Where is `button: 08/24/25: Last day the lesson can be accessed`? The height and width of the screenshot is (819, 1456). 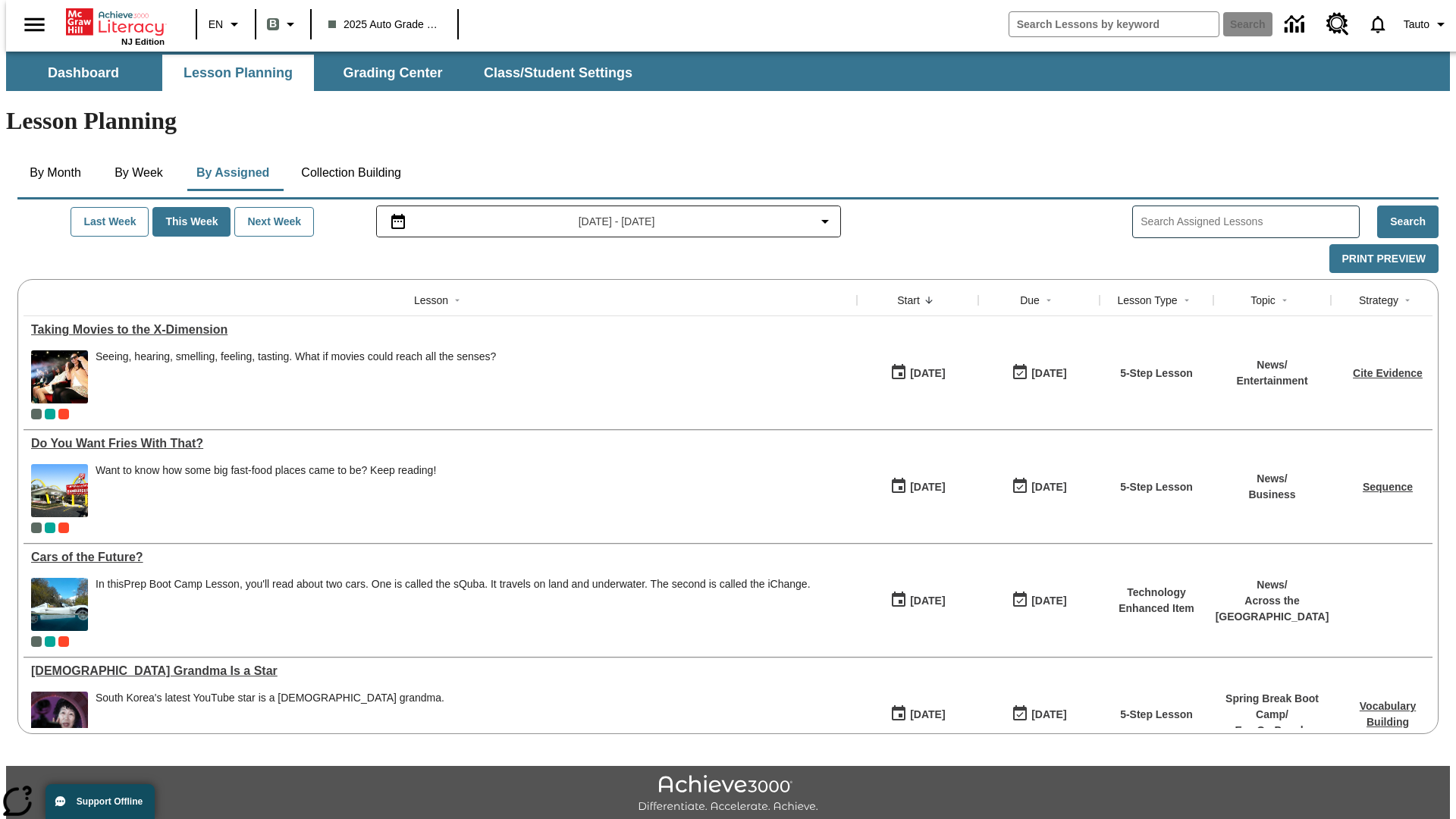
button: 08/24/25: Last day the lesson can be accessed is located at coordinates (1039, 373).